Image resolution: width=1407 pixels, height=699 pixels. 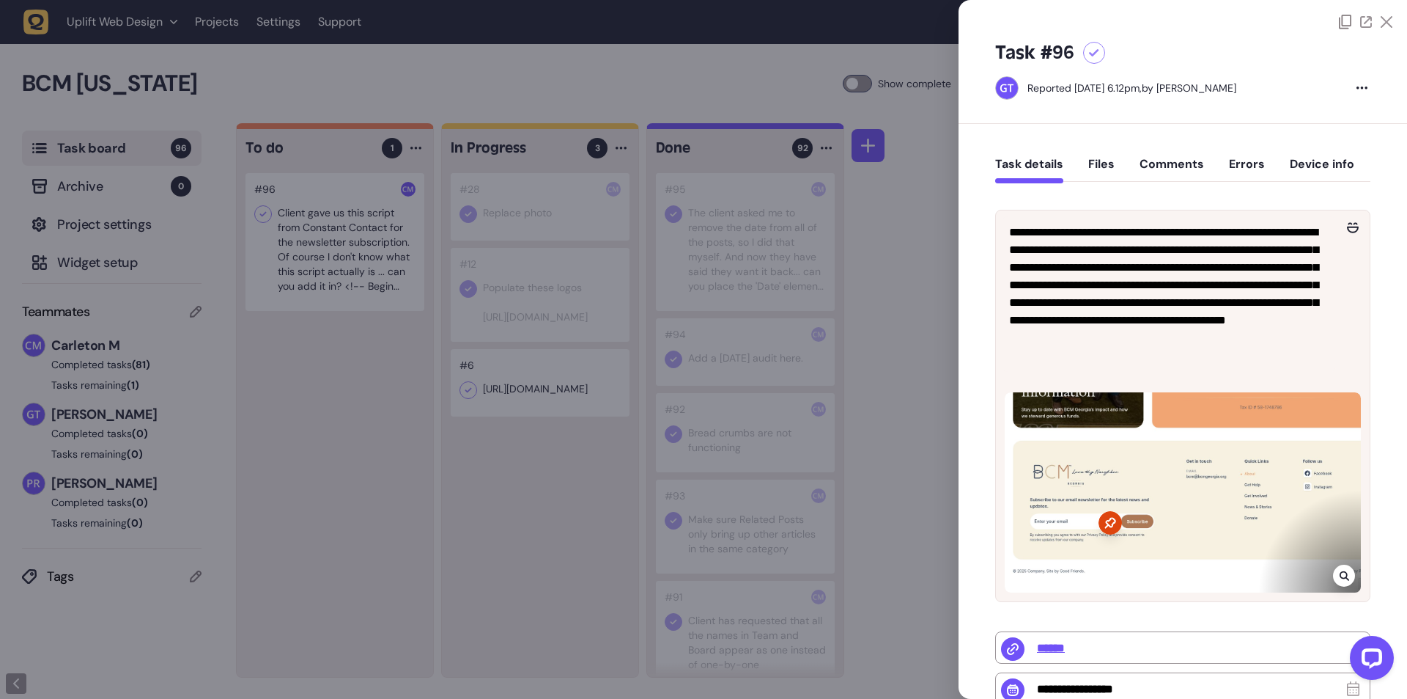 What do you see at coordinates (1247, 170) in the screenshot?
I see `button: Errors` at bounding box center [1247, 170].